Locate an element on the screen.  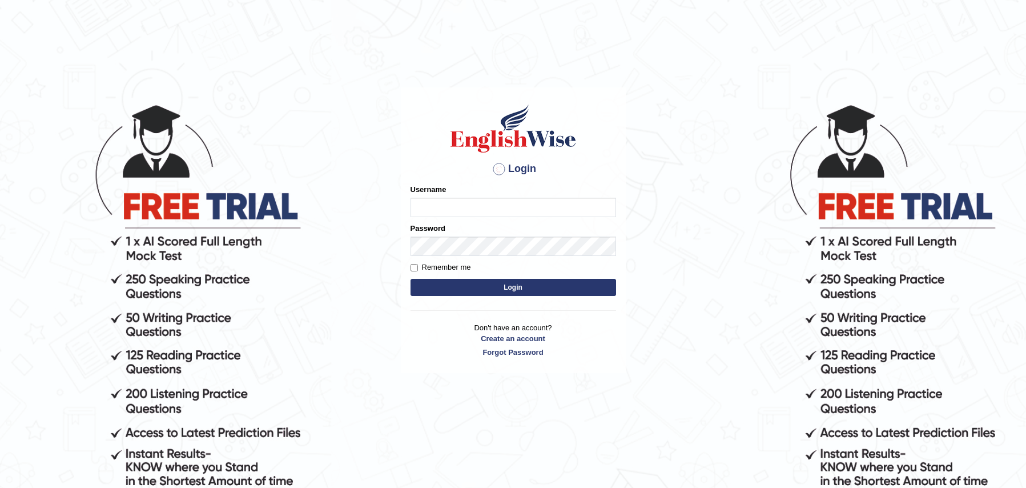
label: Remember me is located at coordinates (441, 267).